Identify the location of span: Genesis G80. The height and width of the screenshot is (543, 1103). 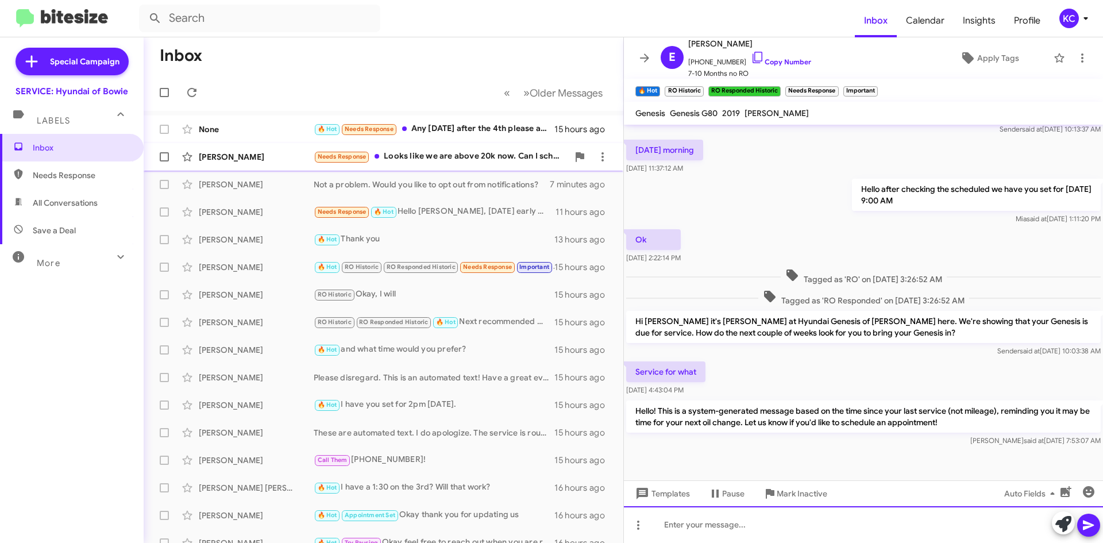
(694, 113).